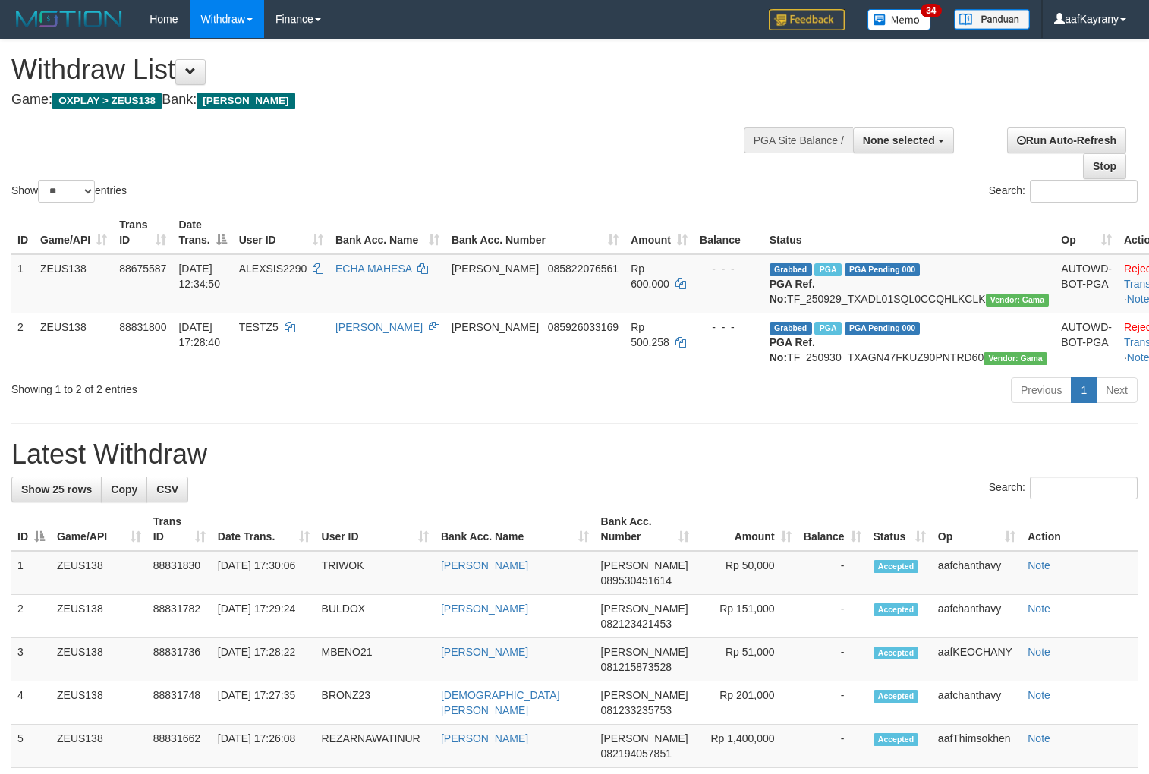 This screenshot has width=1149, height=774. What do you see at coordinates (202, 232) in the screenshot?
I see `th: Date Trans.: activate to sort column descending` at bounding box center [202, 232].